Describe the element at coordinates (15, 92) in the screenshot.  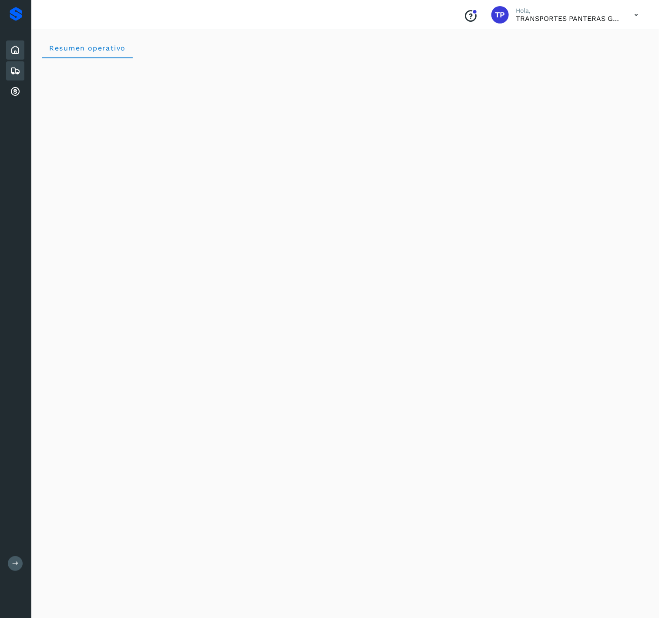
I see `div: Cuentas por cobrar` at that location.